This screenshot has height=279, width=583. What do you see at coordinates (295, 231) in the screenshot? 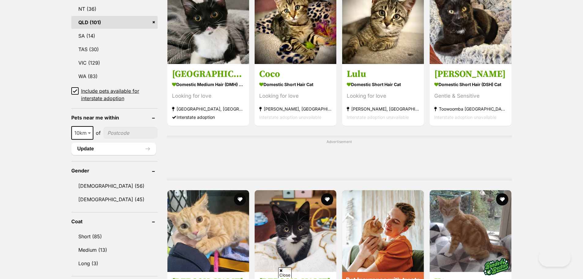
I see `img: Alice - Domestic Short Hair (DSH) Cat` at bounding box center [295, 231].